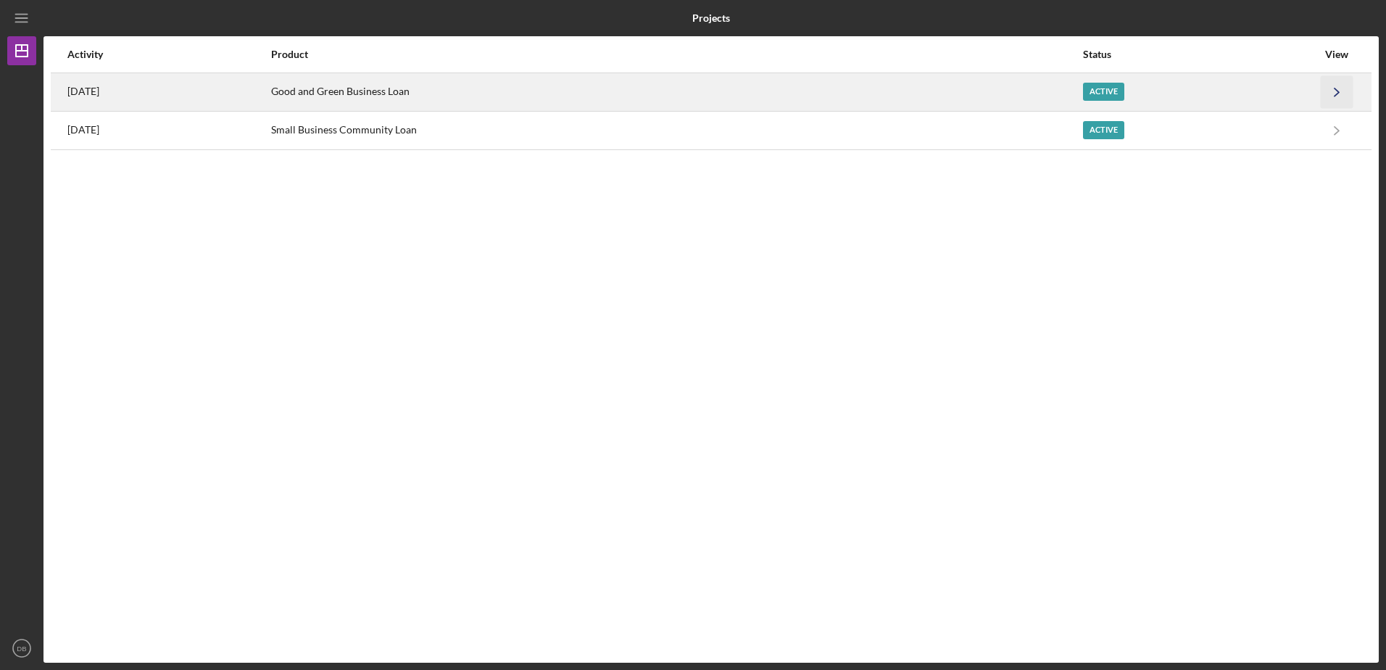 The image size is (1386, 670). What do you see at coordinates (676, 92) in the screenshot?
I see `div: Good and Green Business Loan` at bounding box center [676, 92].